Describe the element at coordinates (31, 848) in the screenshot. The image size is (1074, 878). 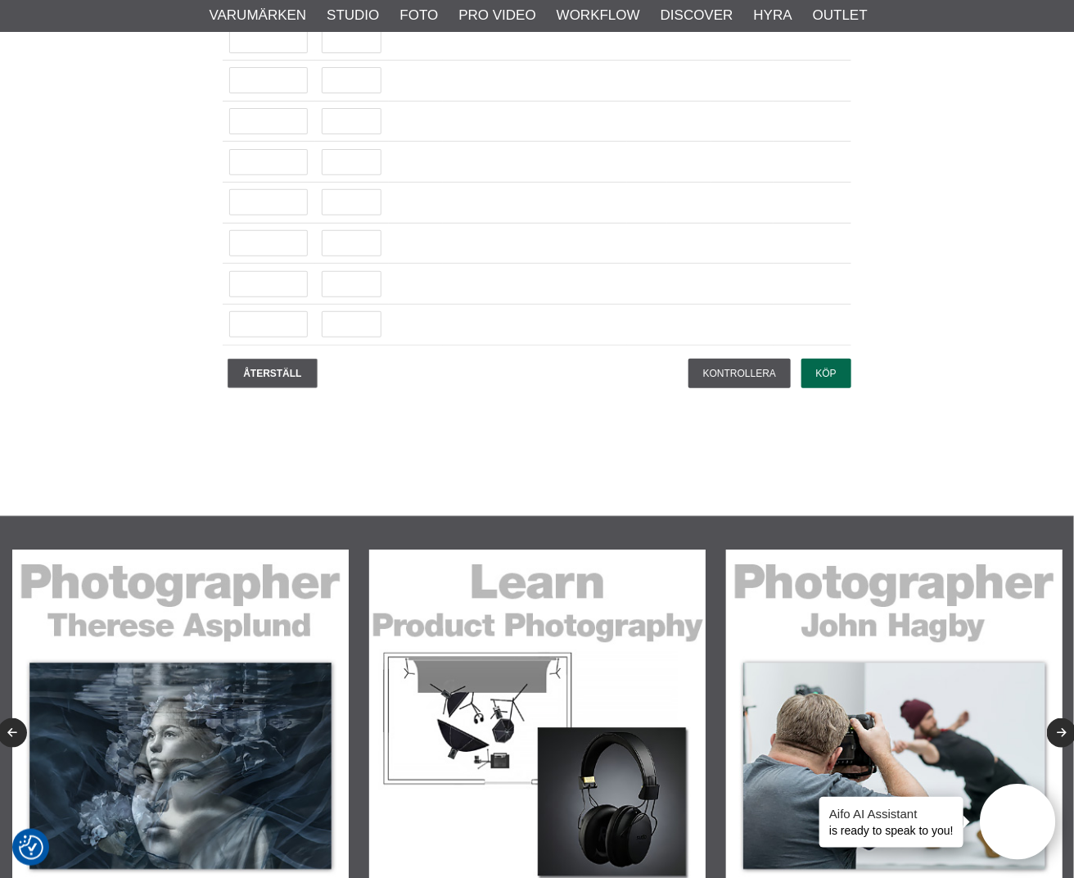
I see `img: Revisit consent button` at that location.